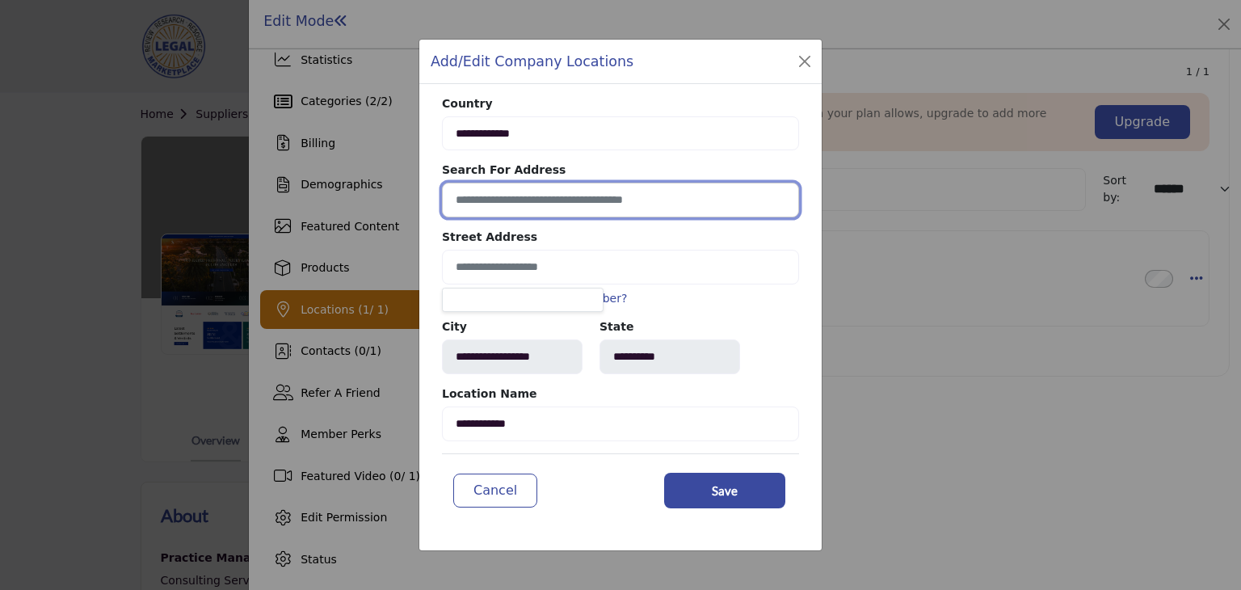 This screenshot has height=590, width=1241. I want to click on b: Search For Address, so click(620, 172).